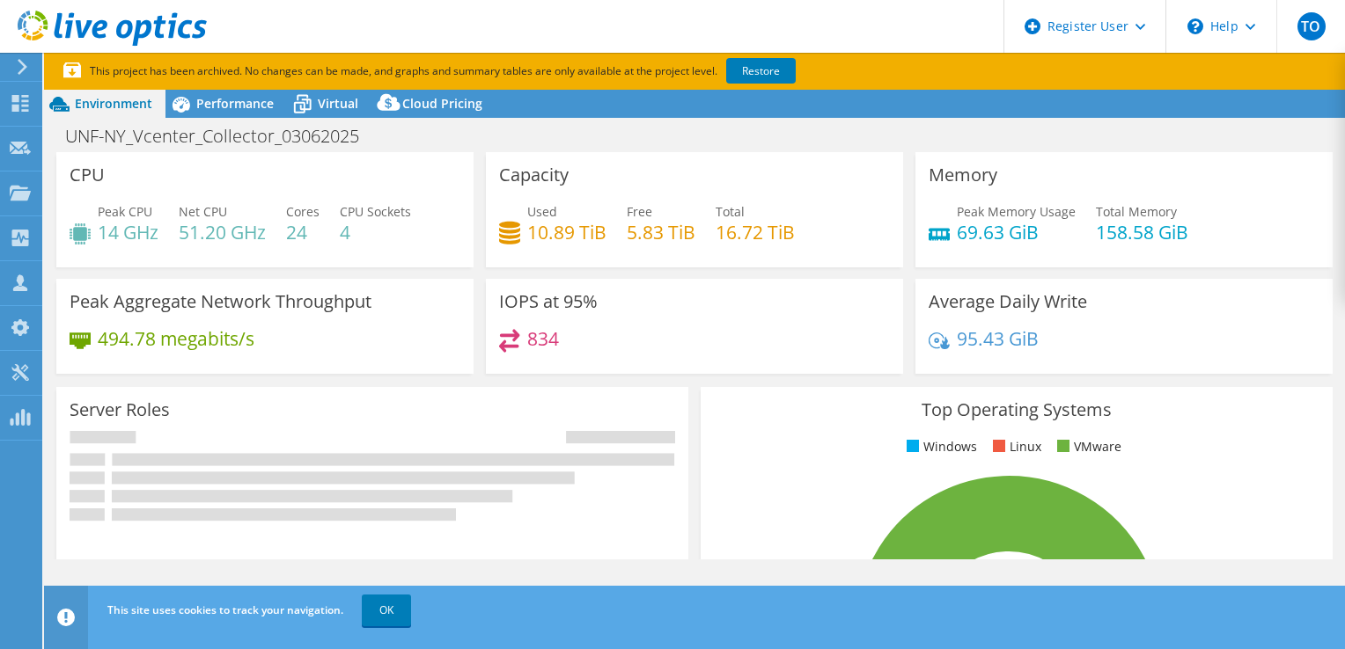 Image resolution: width=1345 pixels, height=649 pixels. I want to click on h3: Average Daily Write, so click(1008, 302).